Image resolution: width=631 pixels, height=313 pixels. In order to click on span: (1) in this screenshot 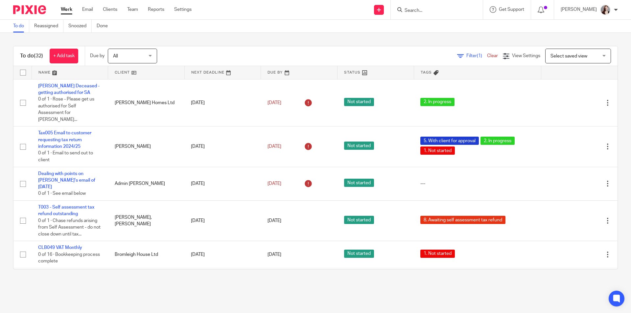, I will do `click(480, 56)`.